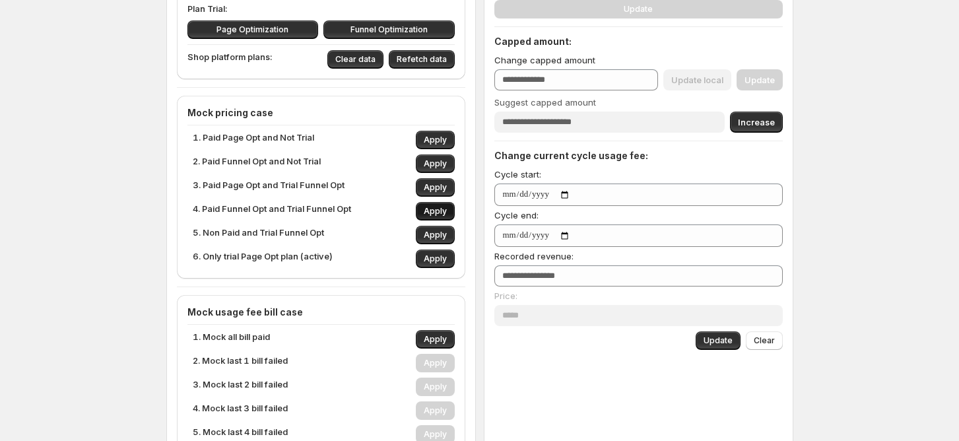  Describe the element at coordinates (240, 410) in the screenshot. I see `p: 4. Mock last 3 bill failed` at that location.